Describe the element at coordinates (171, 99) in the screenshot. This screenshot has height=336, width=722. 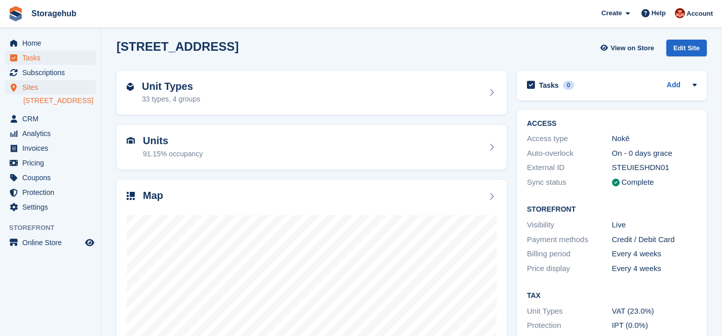
I see `div: 33 types, 4 groups` at that location.